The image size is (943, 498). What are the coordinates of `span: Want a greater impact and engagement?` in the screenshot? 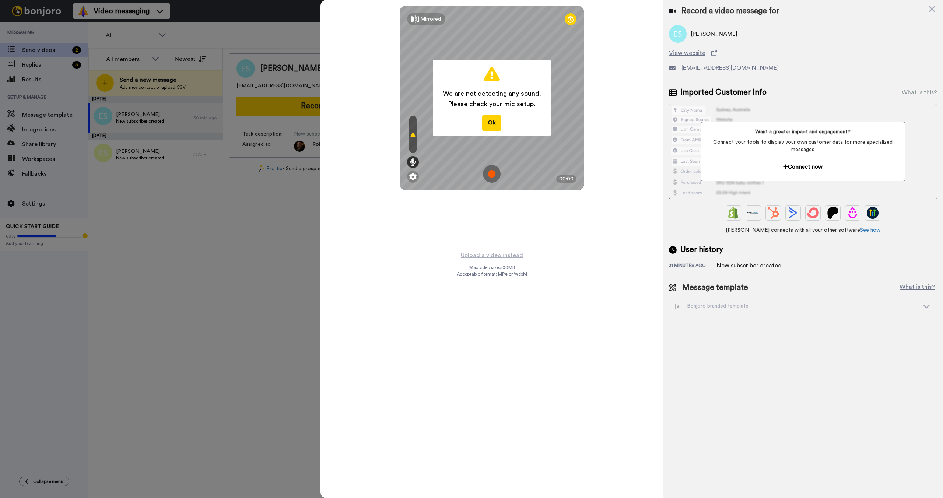 It's located at (803, 132).